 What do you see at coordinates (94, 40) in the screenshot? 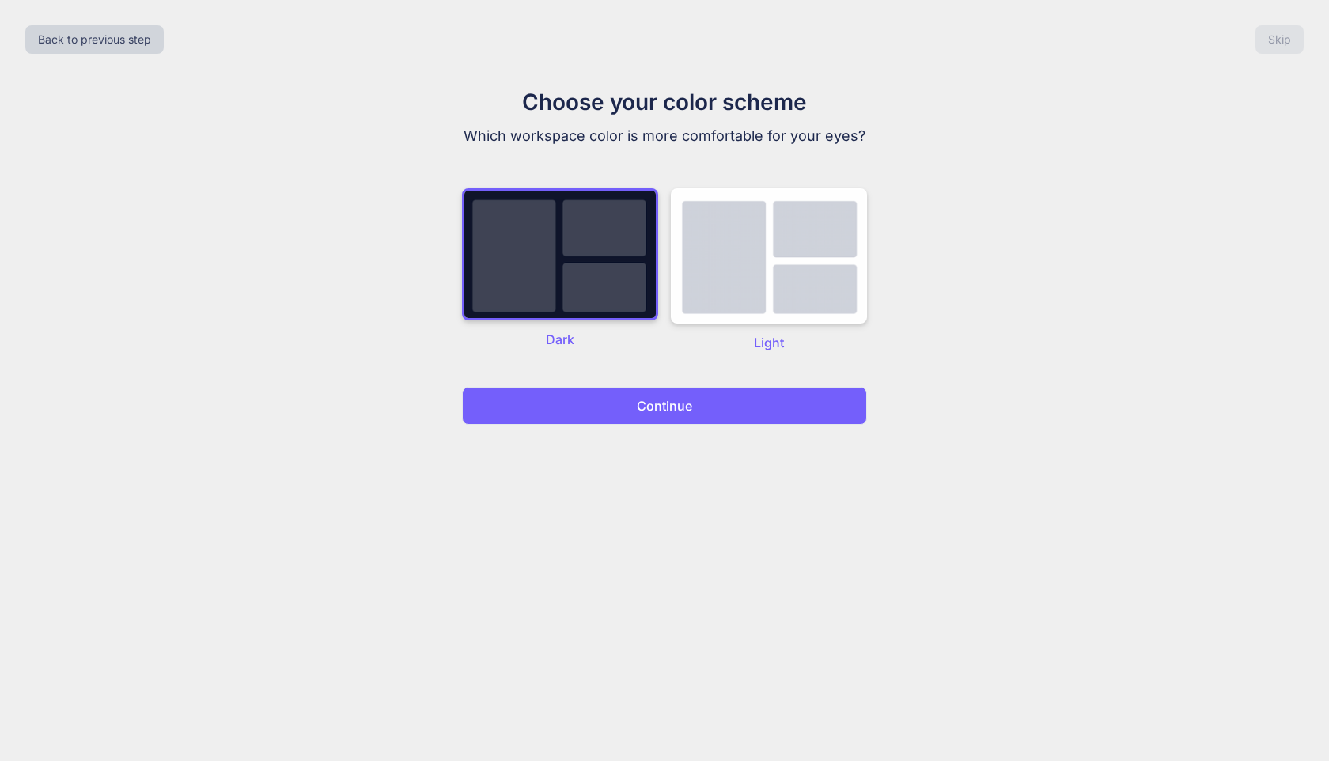
I see `button: Back to previous step` at bounding box center [94, 40].